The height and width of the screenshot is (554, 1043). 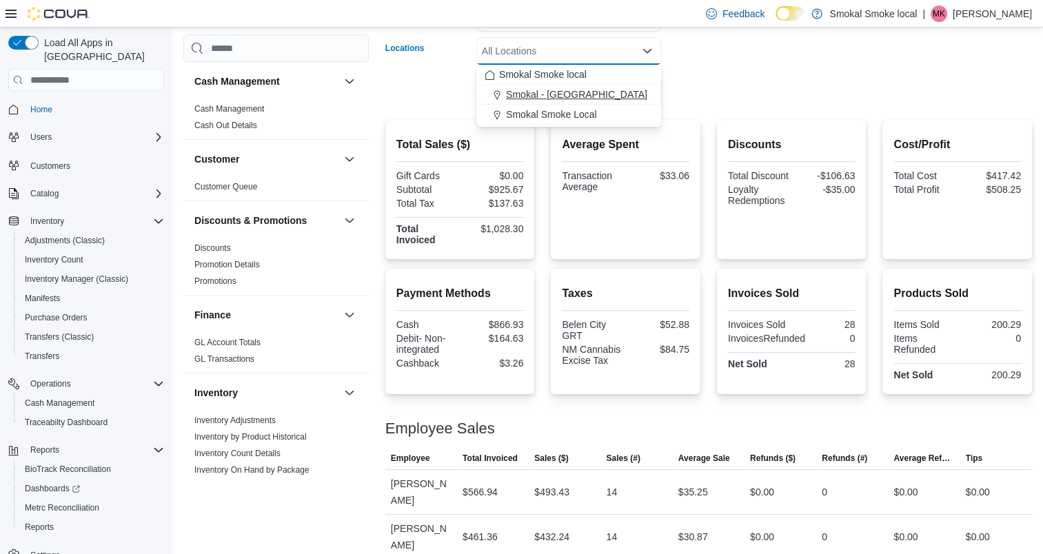 What do you see at coordinates (758, 176) in the screenshot?
I see `div: Total Discount` at bounding box center [758, 176].